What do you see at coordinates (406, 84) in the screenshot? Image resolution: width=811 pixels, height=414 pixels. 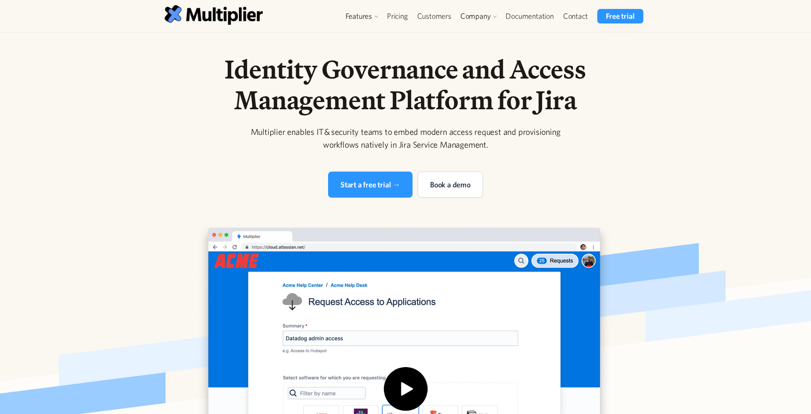 I see `h1: Identity Governance and Access Management Platform for Jira` at bounding box center [406, 84].